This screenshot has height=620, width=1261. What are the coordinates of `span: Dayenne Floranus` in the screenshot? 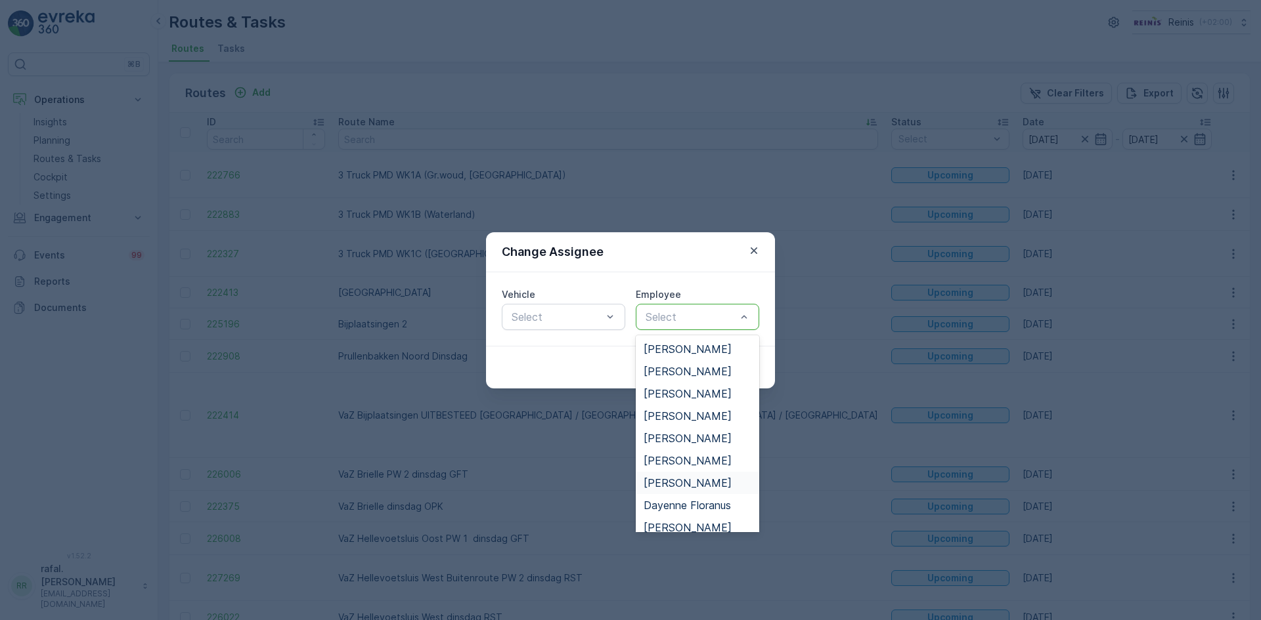 It's located at (687, 506).